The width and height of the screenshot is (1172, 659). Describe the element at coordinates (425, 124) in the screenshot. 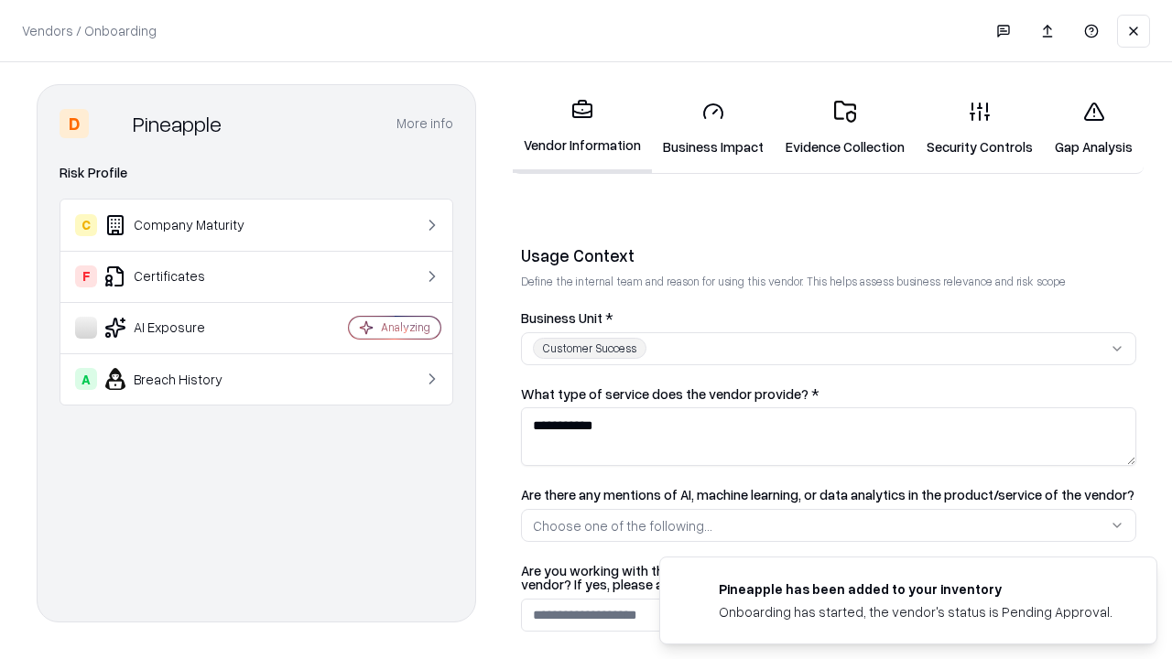

I see `button: More info` at that location.